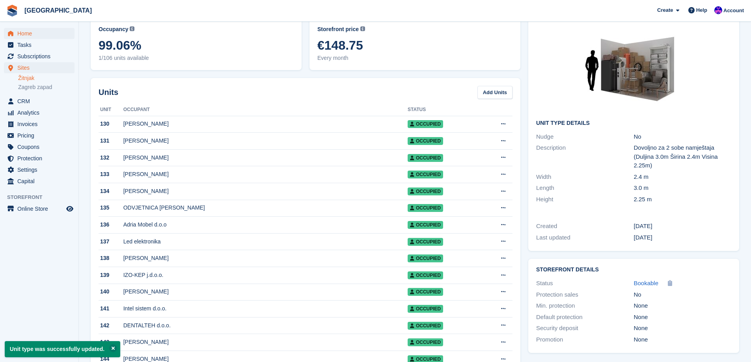 This screenshot has height=362, width=751. Describe the element at coordinates (41, 101) in the screenshot. I see `span: CRM` at that location.